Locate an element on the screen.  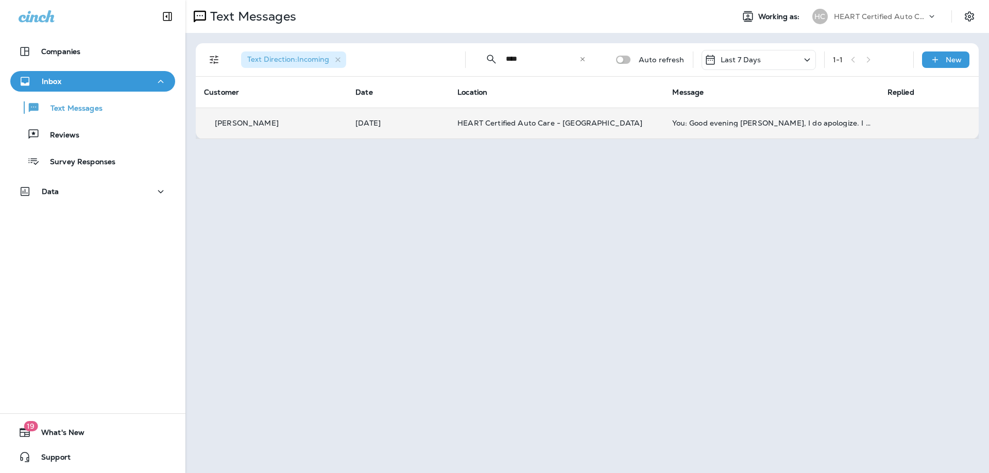
p: Auto refresh is located at coordinates (661, 60).